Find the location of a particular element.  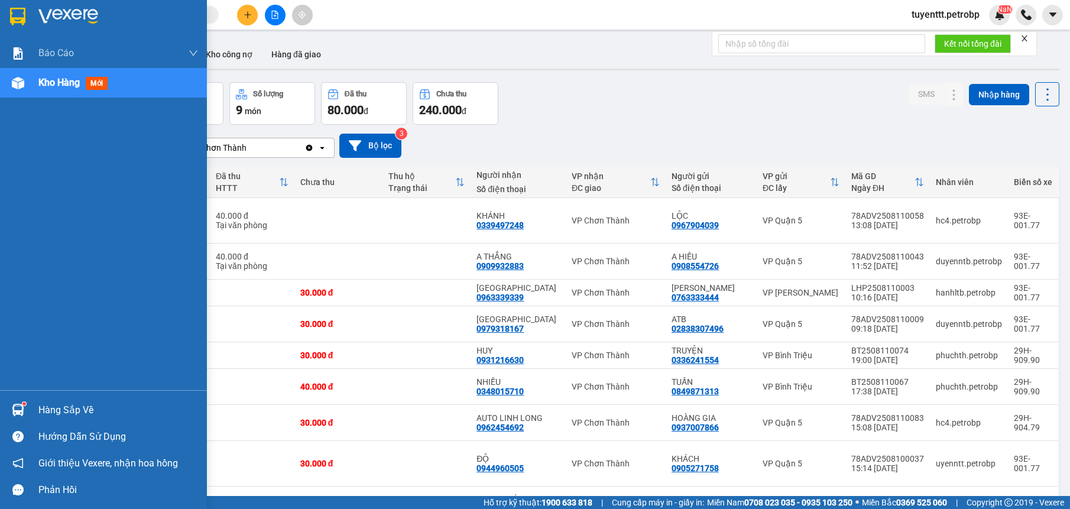

div: HUY is located at coordinates (518, 351).